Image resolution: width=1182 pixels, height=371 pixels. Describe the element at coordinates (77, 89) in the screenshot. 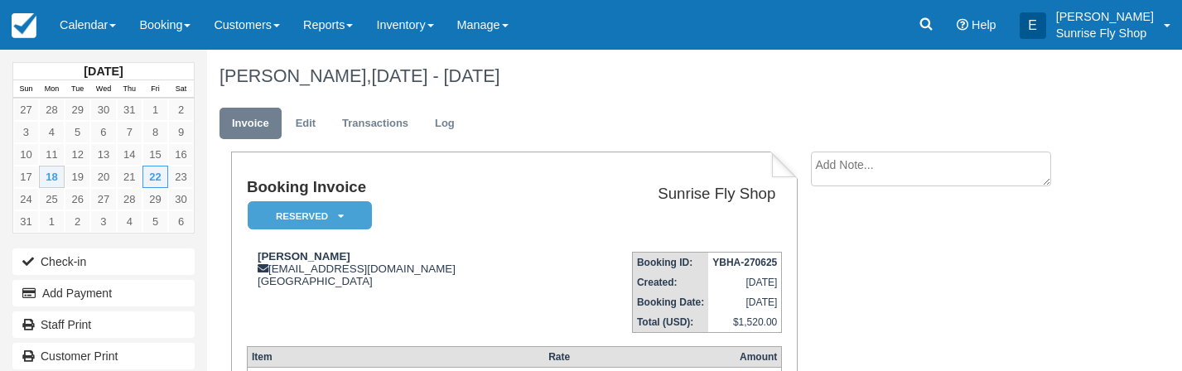

I see `th: Tue` at that location.